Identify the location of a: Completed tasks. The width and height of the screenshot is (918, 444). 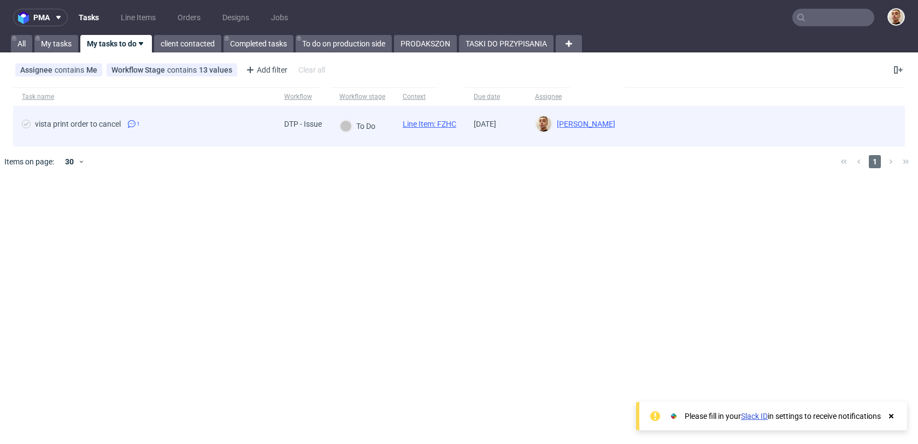
(258, 44).